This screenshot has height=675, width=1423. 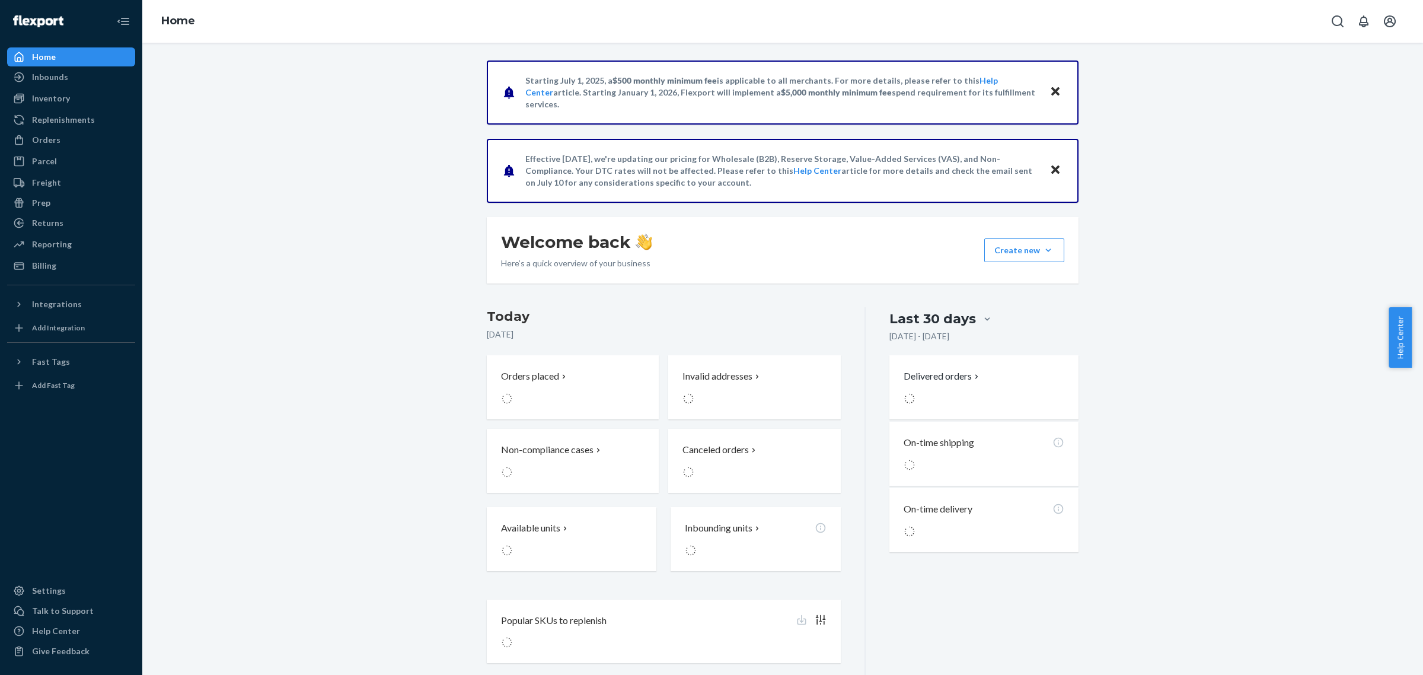 I want to click on div: Returns, so click(x=47, y=223).